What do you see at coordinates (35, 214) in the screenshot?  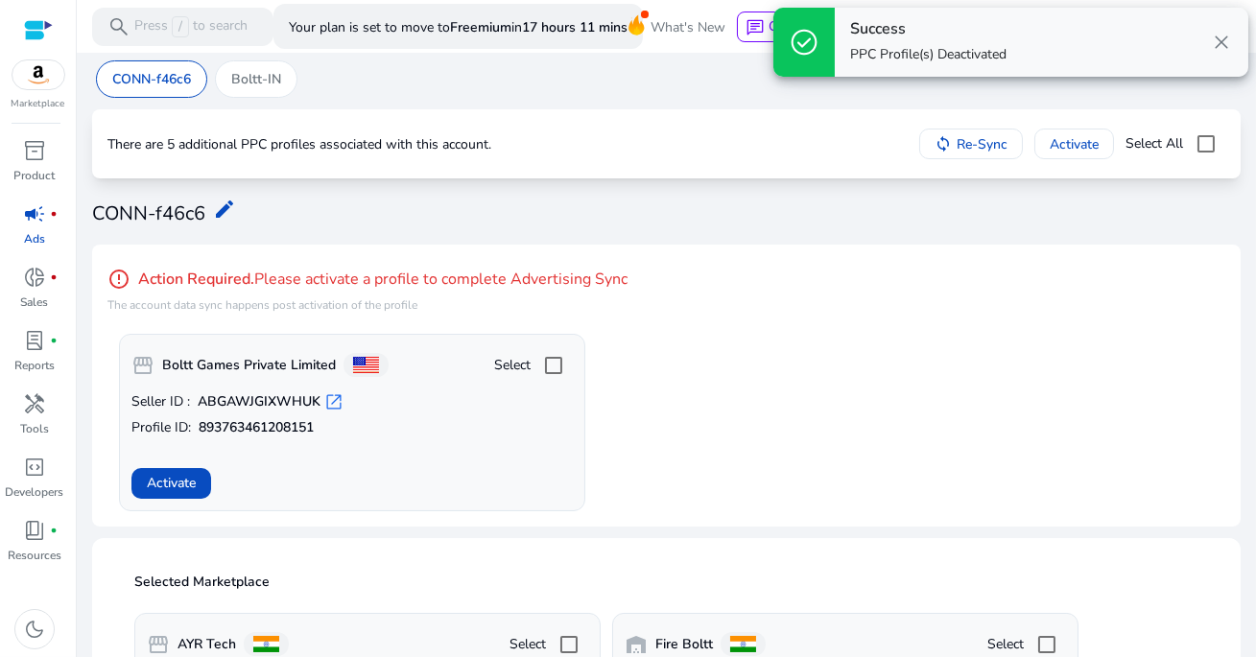 I see `span: campaign` at bounding box center [35, 214].